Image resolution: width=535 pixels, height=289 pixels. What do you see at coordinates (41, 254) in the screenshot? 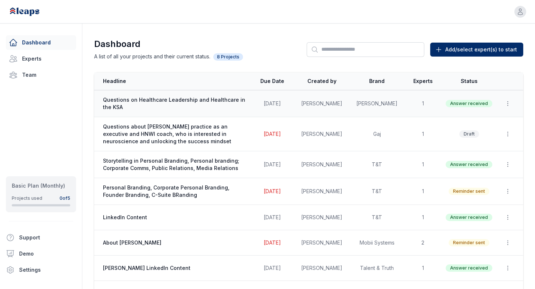
I see `a: Demo` at bounding box center [41, 254].